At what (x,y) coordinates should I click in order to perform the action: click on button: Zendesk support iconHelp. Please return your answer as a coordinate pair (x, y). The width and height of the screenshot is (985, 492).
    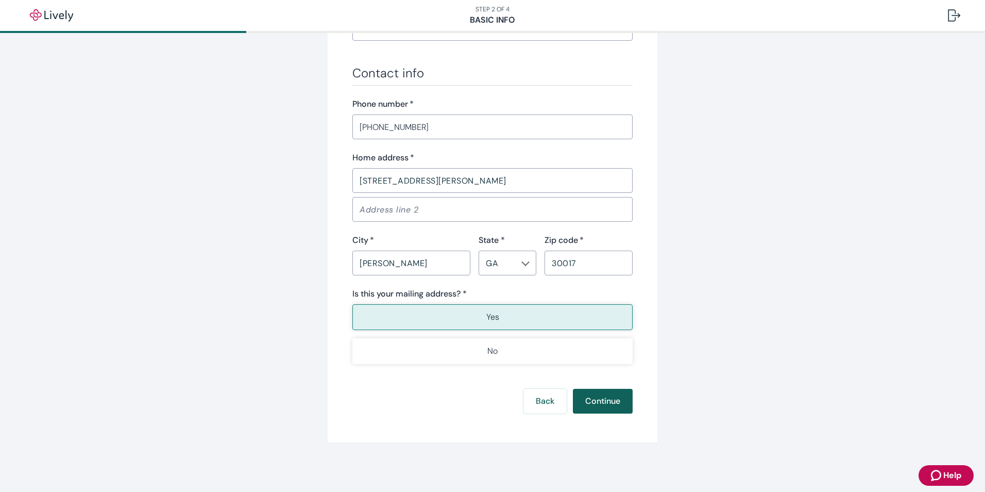
    Looking at the image, I should click on (946, 475).